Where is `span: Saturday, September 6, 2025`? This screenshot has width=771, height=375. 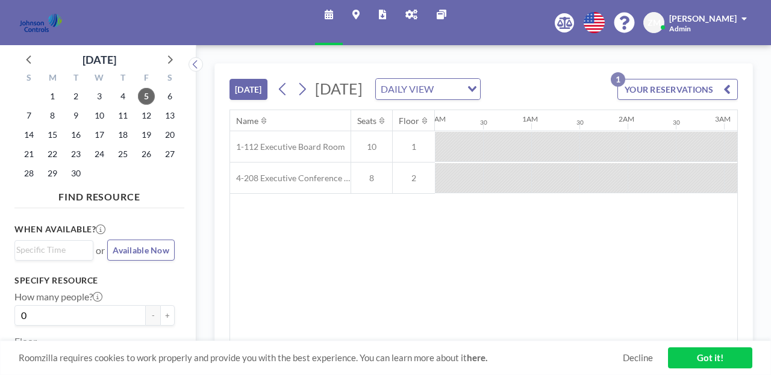
span: Saturday, September 6, 2025 is located at coordinates (170, 96).